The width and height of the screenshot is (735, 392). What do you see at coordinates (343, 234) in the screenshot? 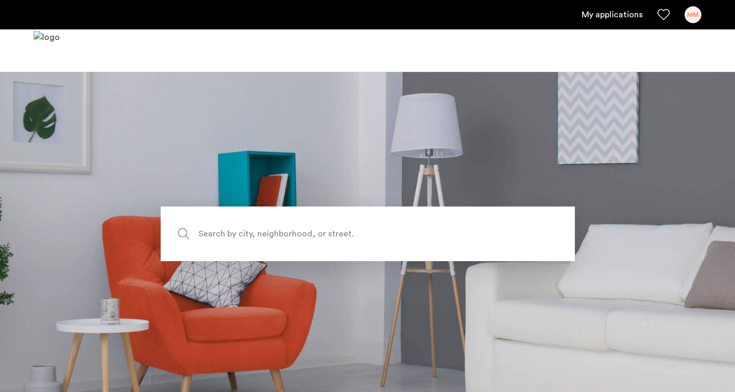
I see `span: Search by city, neighborhood, or street.` at bounding box center [343, 234].